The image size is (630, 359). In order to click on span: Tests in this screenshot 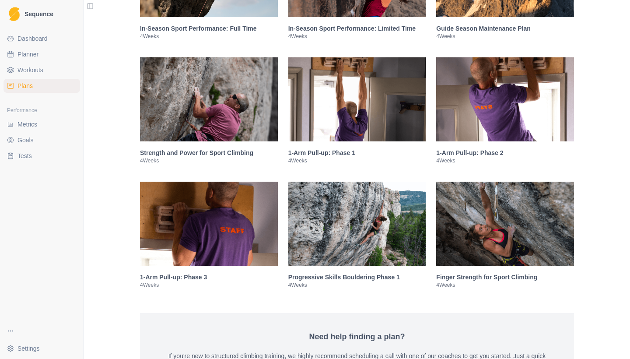, I will do `click(24, 156)`.